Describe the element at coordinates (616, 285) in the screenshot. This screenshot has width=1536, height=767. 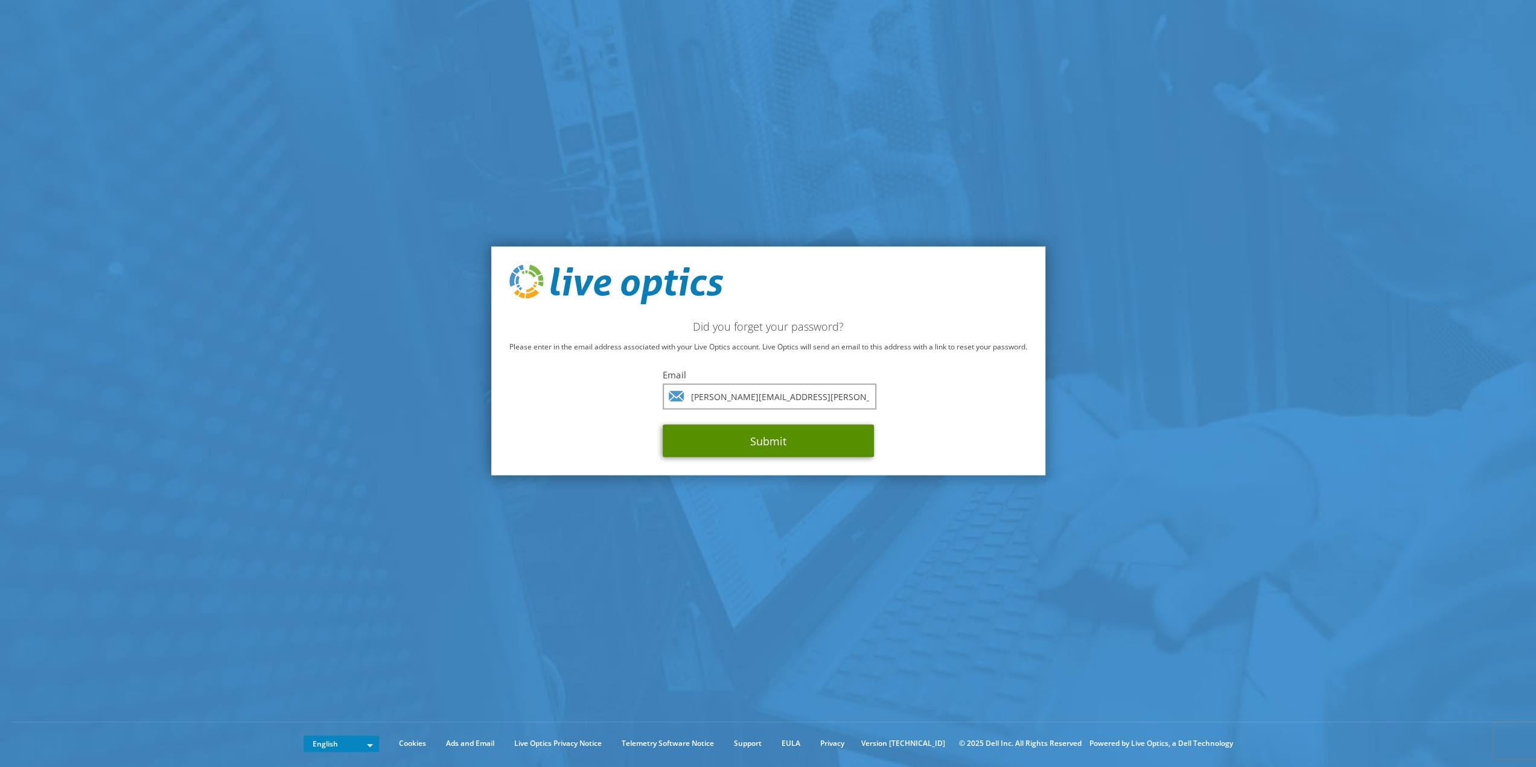
I see `img: live_optics_svg.svg` at that location.